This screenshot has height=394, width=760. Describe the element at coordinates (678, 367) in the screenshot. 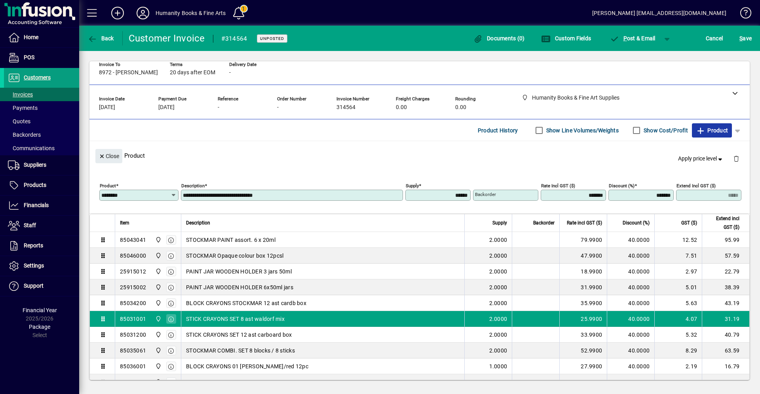

I see `td: 2.19` at that location.